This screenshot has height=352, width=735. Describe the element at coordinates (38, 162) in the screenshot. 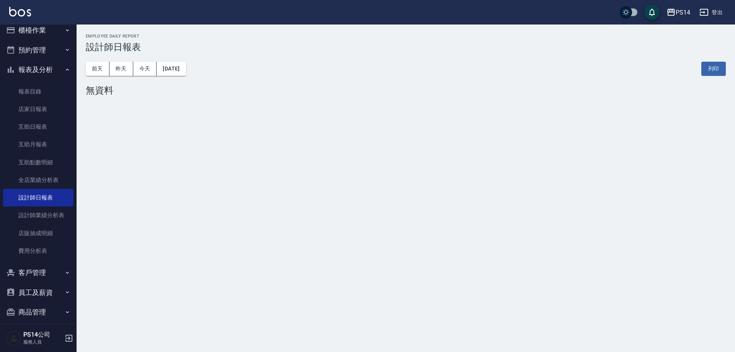

I see `a: 互助點數明細` at that location.